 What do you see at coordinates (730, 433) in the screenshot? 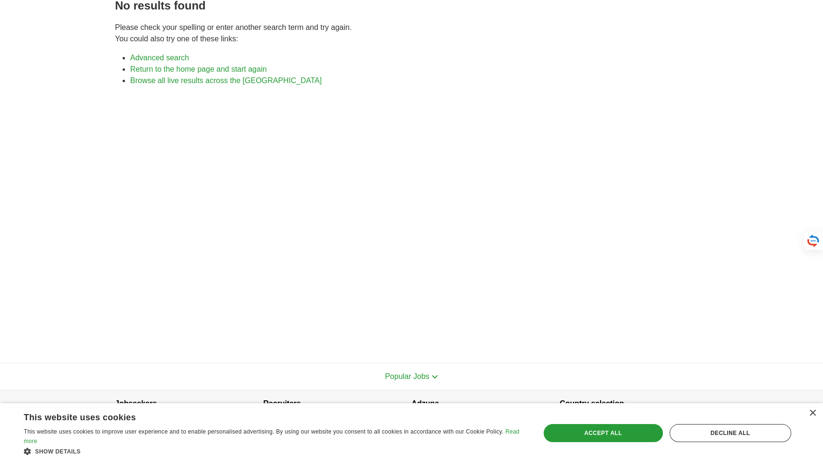
I see `div: Decline all` at bounding box center [730, 433].